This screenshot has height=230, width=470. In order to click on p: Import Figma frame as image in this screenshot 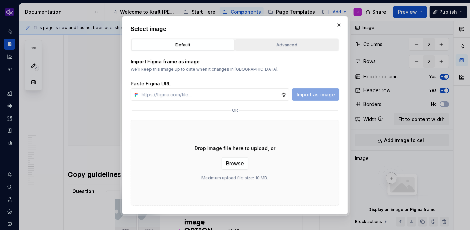, I will do `click(235, 62)`.